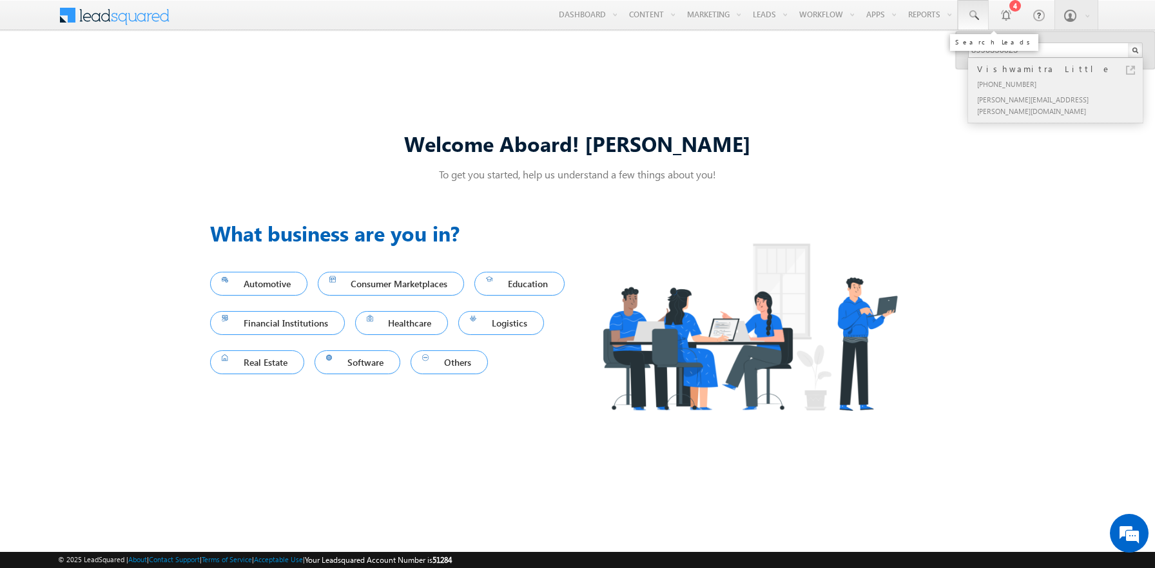 This screenshot has width=1155, height=568. Describe the element at coordinates (278, 559) in the screenshot. I see `a: Acceptable Use` at that location.